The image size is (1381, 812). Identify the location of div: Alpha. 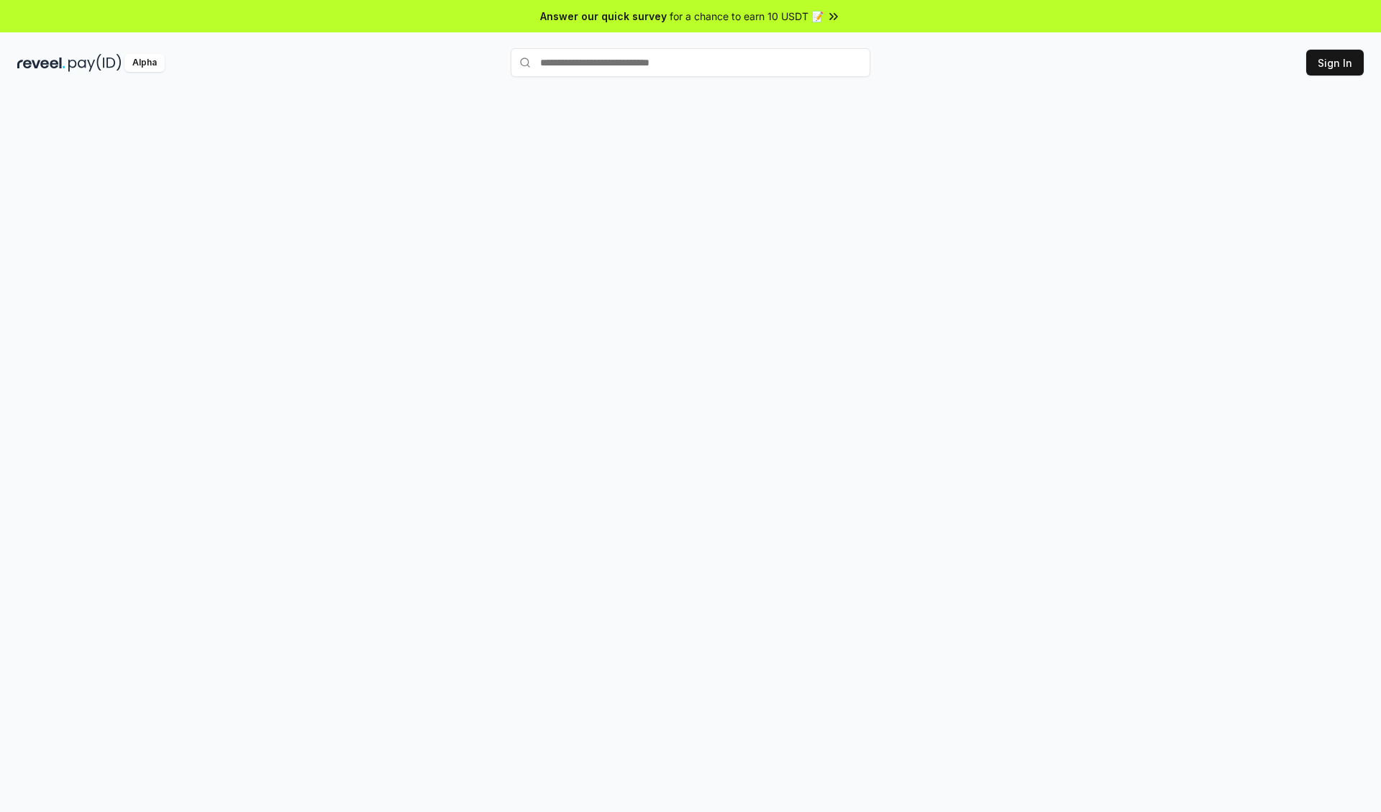
(145, 63).